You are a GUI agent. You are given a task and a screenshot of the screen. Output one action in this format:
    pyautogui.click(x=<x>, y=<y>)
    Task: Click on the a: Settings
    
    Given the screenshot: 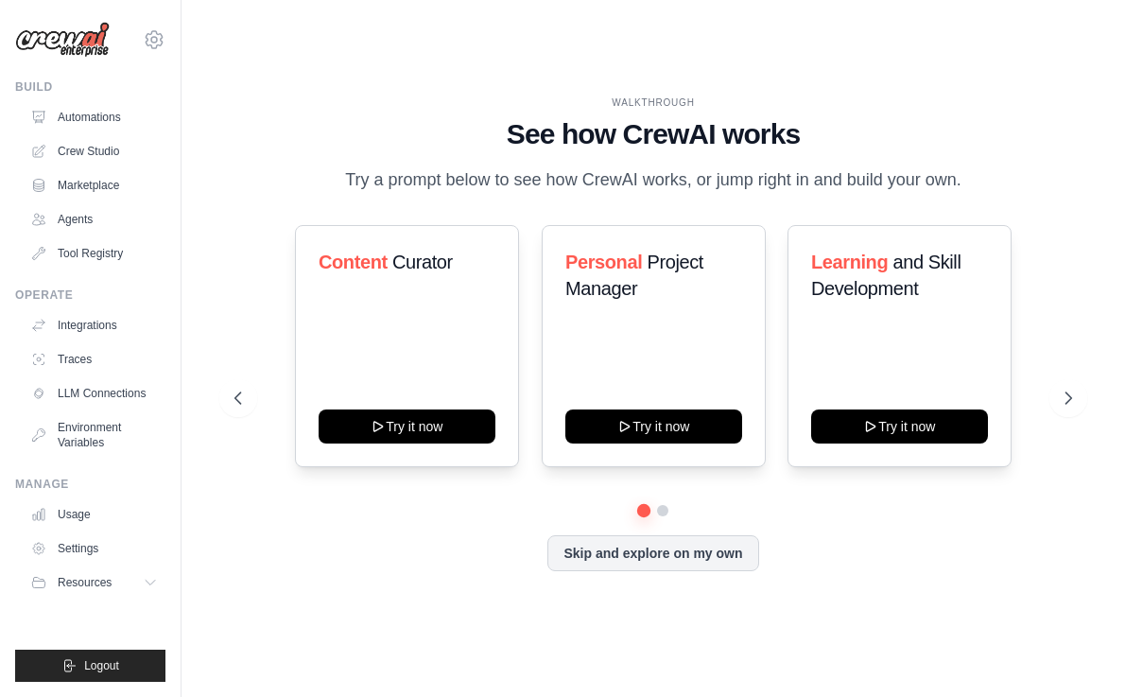 What is the action you would take?
    pyautogui.click(x=94, y=548)
    